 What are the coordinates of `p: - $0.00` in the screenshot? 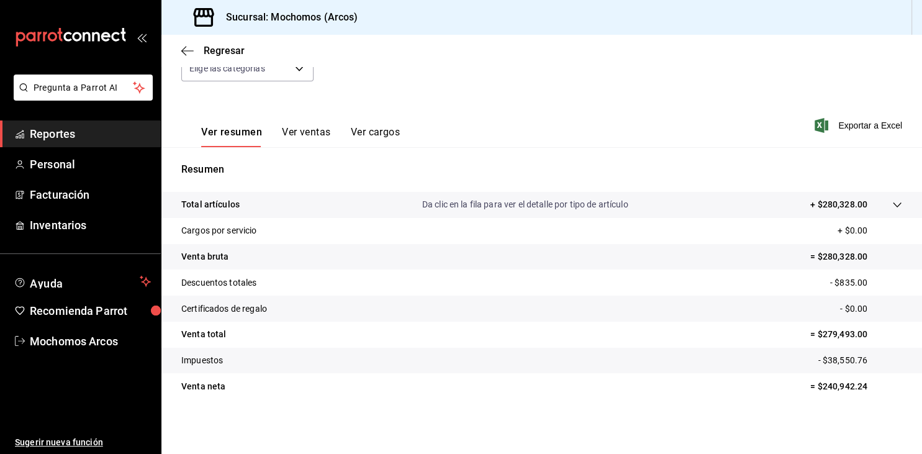 It's located at (871, 308).